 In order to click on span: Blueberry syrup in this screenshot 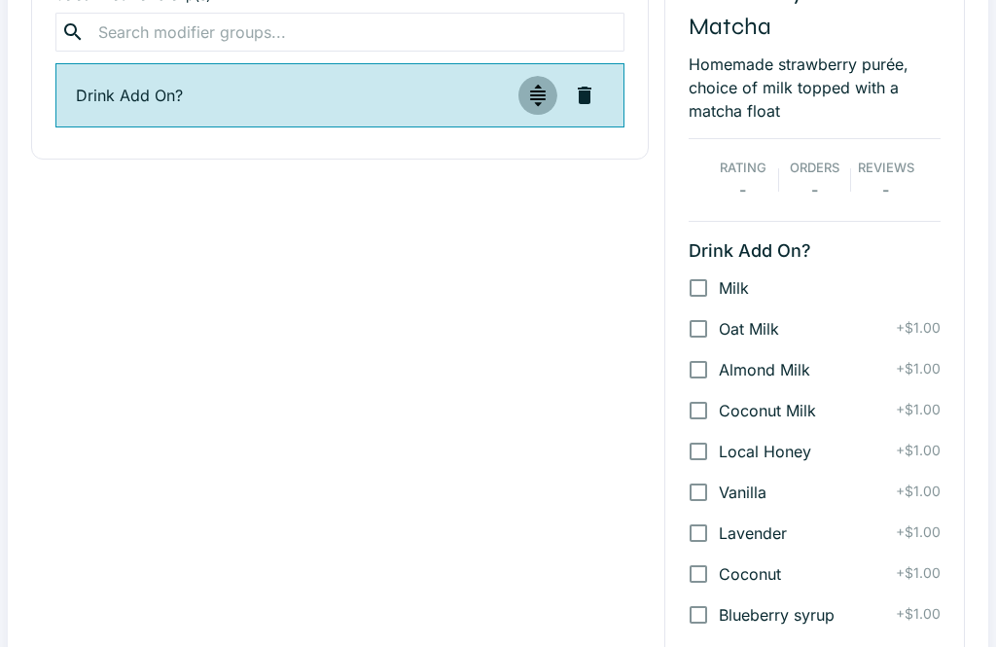, I will do `click(776, 615)`.